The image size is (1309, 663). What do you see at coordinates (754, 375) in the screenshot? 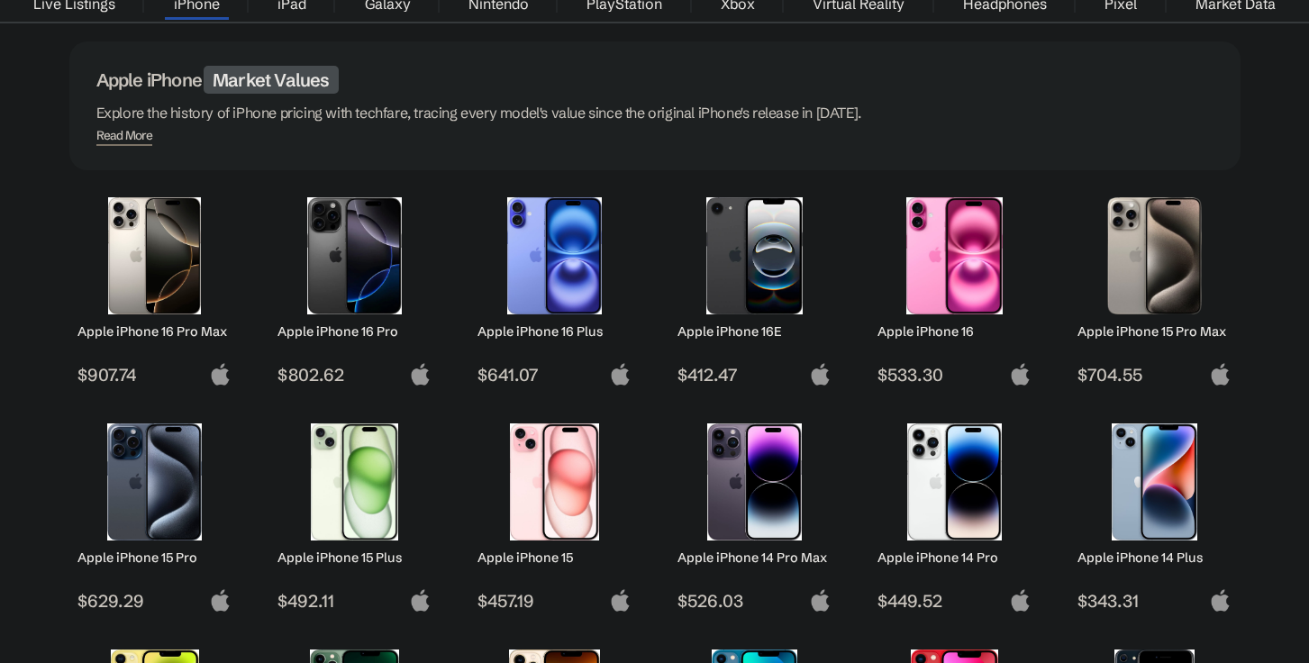
I see `span: $412.47` at bounding box center [754, 375].